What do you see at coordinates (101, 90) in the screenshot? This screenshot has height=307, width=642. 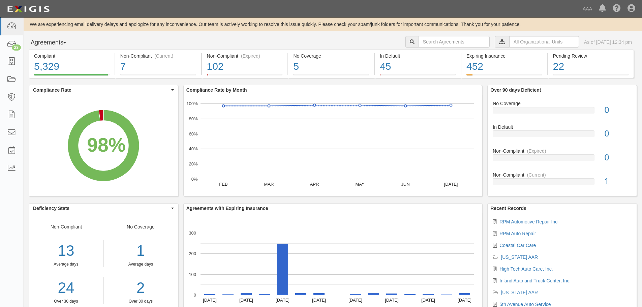 I see `span: Compliance Rate` at bounding box center [101, 90].